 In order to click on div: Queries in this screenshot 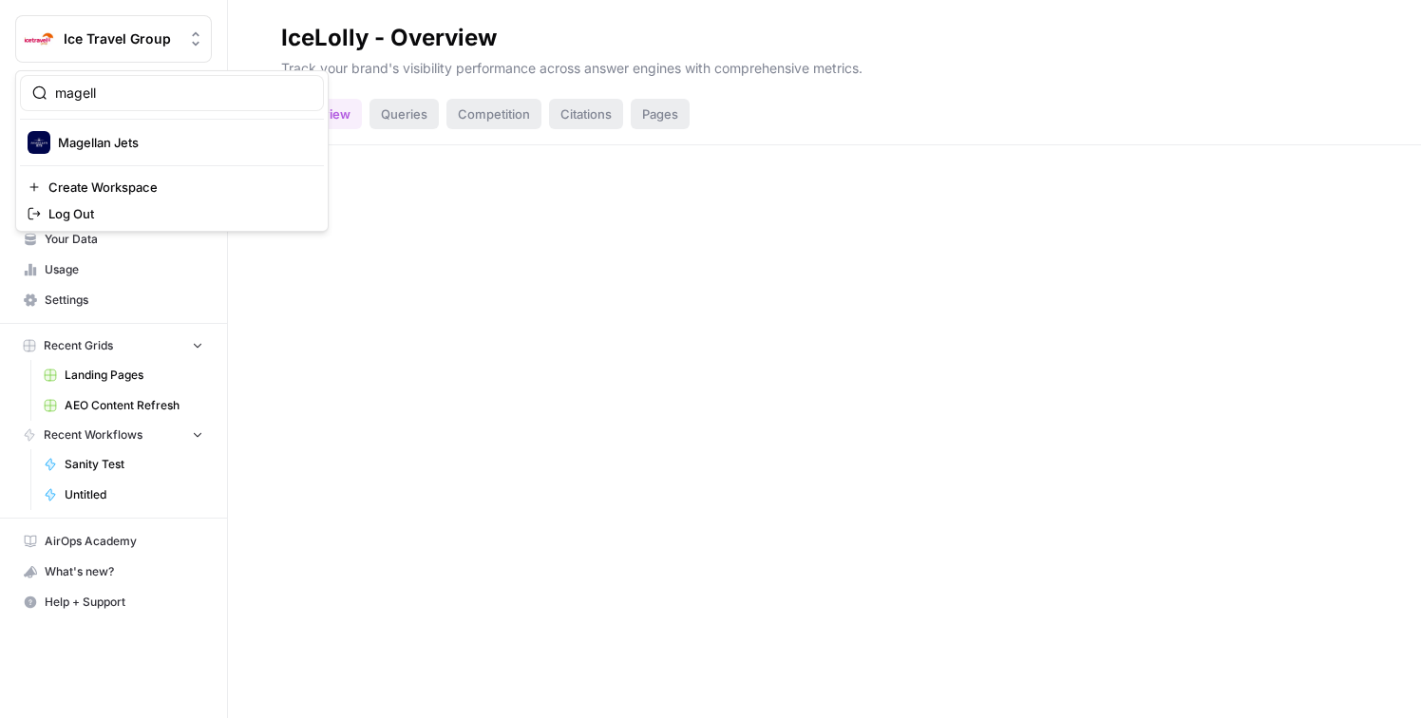, I will do `click(404, 114)`.